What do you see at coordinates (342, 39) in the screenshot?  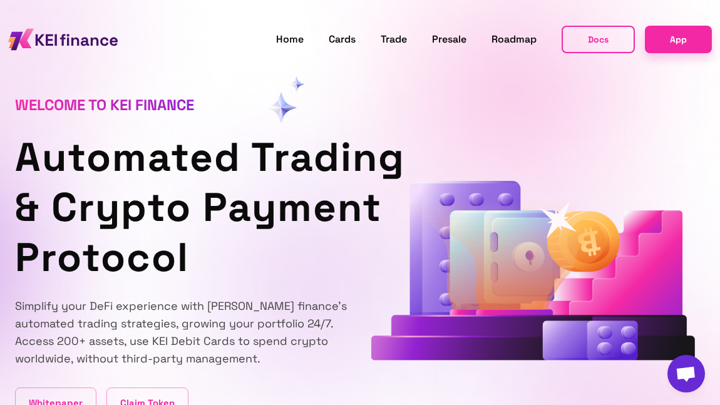 I see `a: Cards` at bounding box center [342, 39].